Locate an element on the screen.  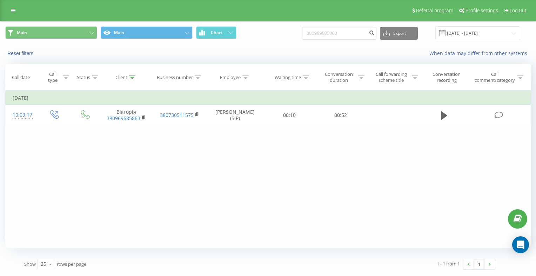
a: 380969685863 is located at coordinates (123, 118).